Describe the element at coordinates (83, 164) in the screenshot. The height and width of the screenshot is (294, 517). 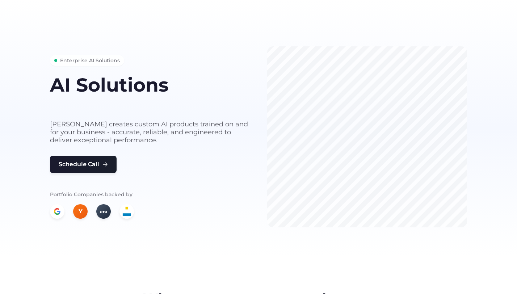
I see `a: Schedule Call` at that location.